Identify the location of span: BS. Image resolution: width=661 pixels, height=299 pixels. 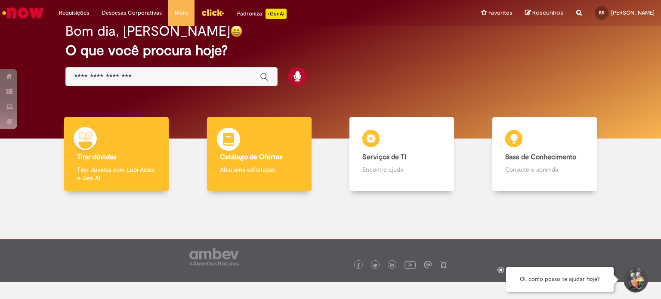
(601, 12).